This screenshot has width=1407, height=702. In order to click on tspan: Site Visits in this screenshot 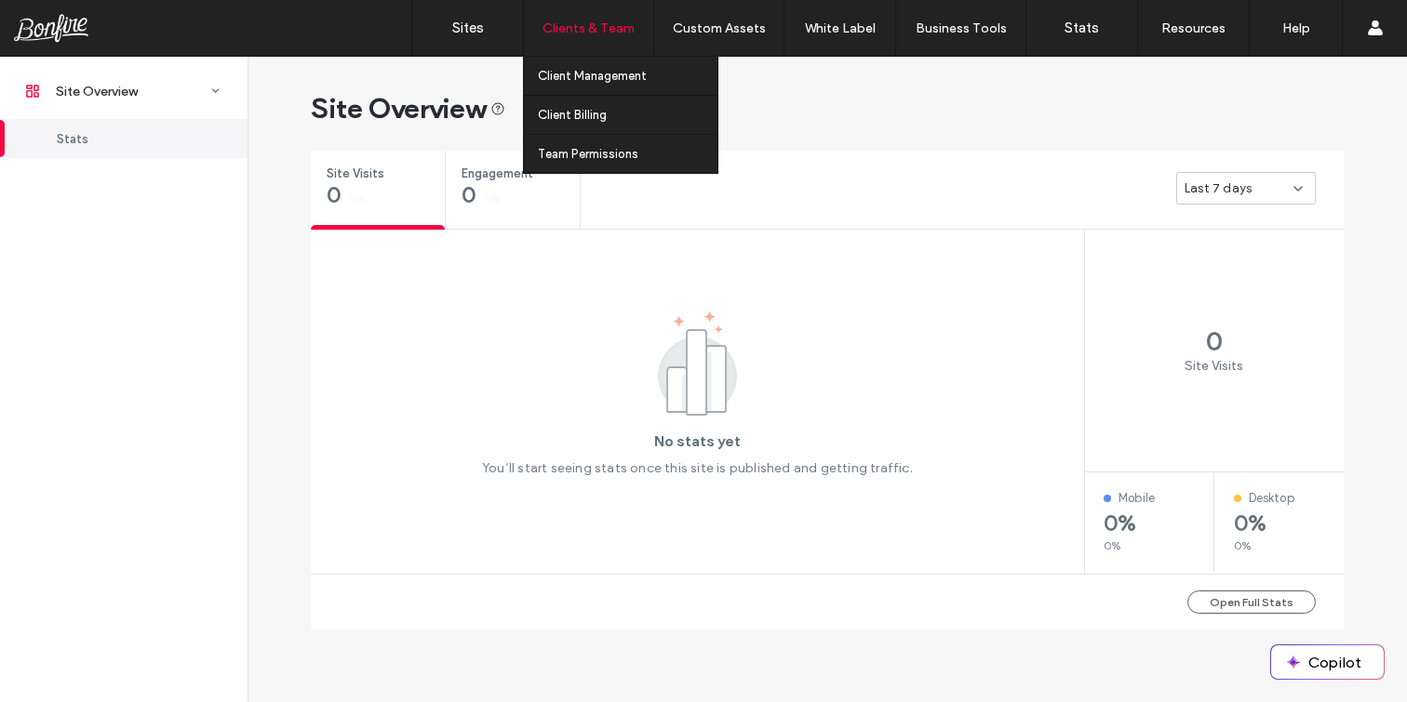, I will do `click(1213, 366)`.